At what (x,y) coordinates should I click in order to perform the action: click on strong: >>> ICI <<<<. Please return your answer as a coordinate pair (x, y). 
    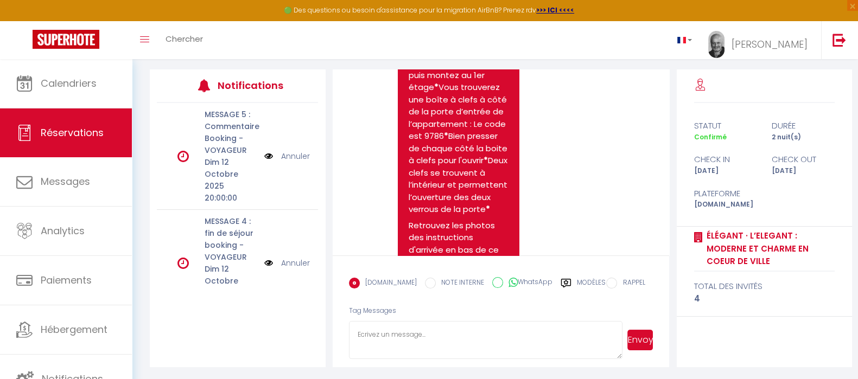
    Looking at the image, I should click on (555, 10).